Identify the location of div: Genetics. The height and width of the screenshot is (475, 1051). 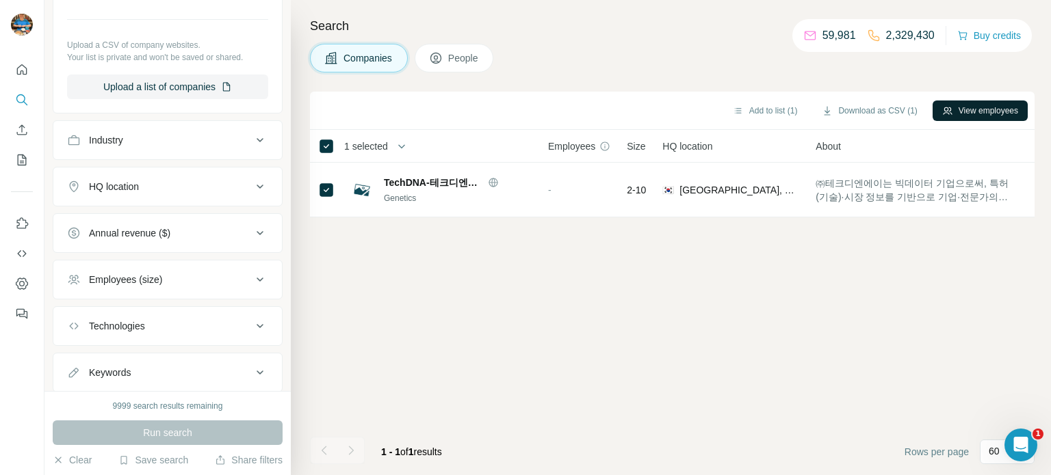
(458, 198).